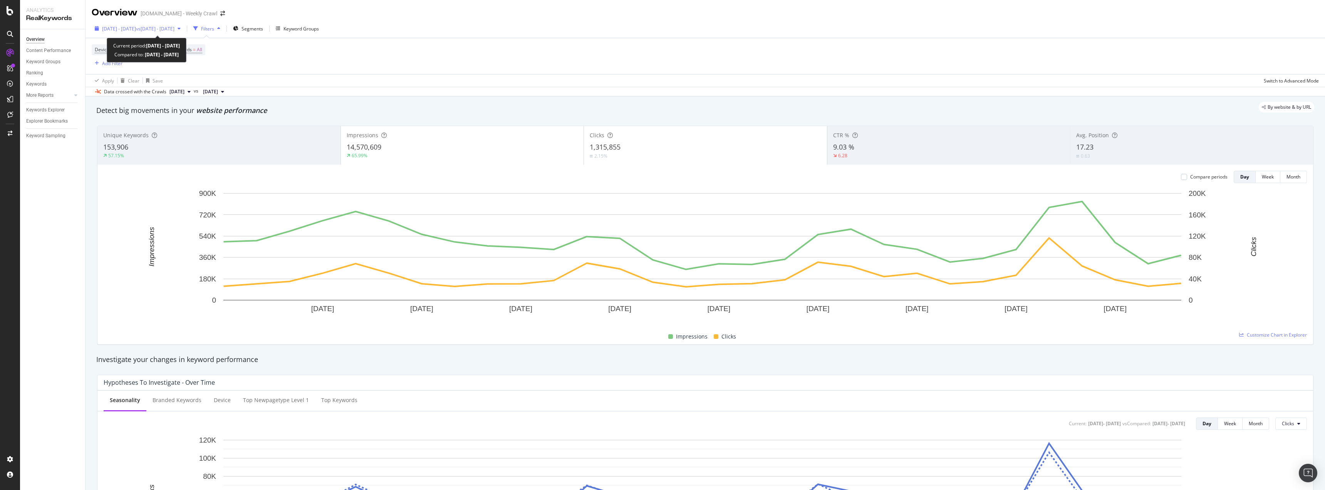  Describe the element at coordinates (40, 95) in the screenshot. I see `div: More Reports` at that location.